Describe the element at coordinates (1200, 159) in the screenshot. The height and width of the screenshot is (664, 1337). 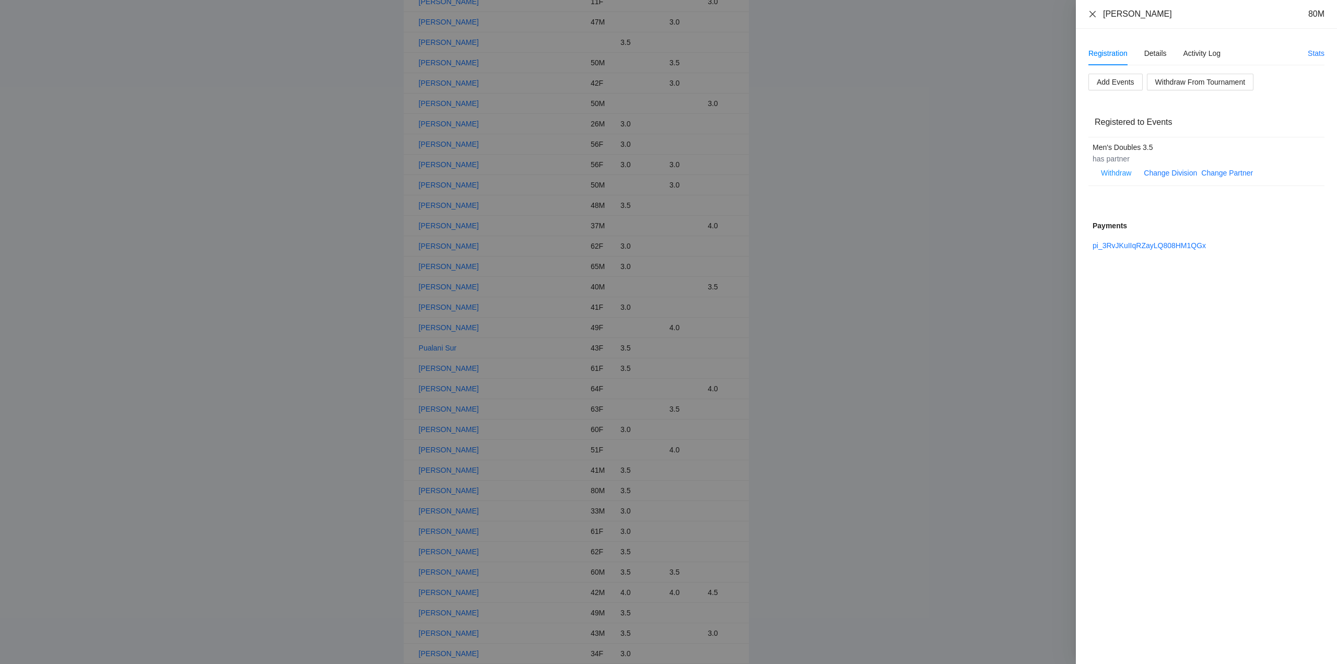
I see `div: has partner` at that location.